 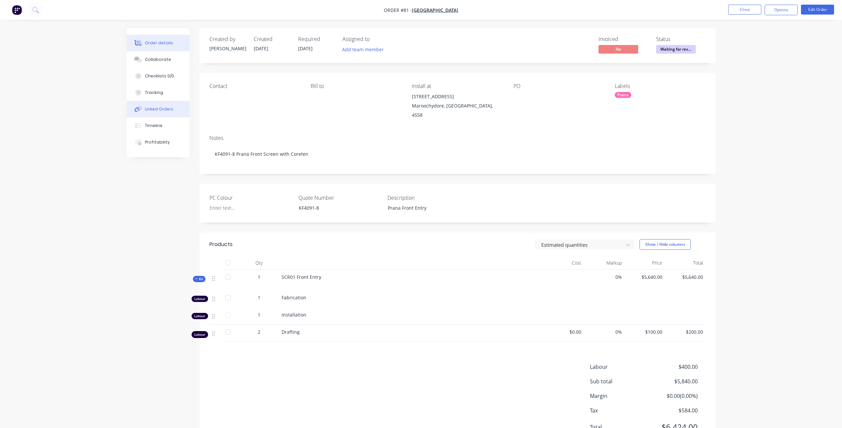 What do you see at coordinates (158, 93) in the screenshot?
I see `button: Tracking` at bounding box center [158, 93].